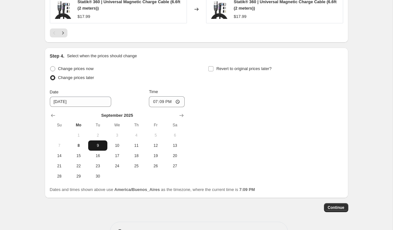 This screenshot has width=393, height=230. Describe the element at coordinates (117, 125) in the screenshot. I see `span: We` at that location.